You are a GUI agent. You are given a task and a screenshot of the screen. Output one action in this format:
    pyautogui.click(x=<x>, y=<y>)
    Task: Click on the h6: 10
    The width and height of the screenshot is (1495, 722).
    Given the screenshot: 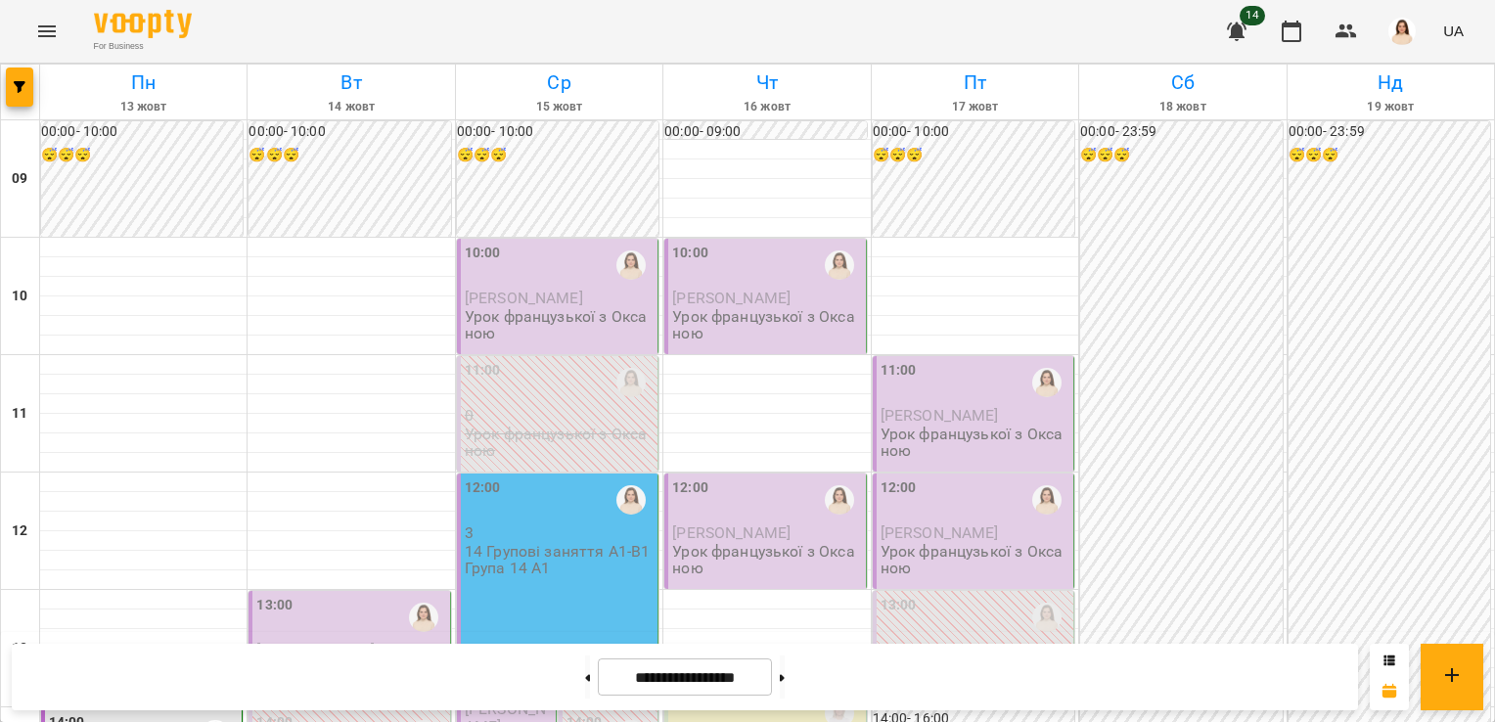 What is the action you would take?
    pyautogui.click(x=20, y=296)
    